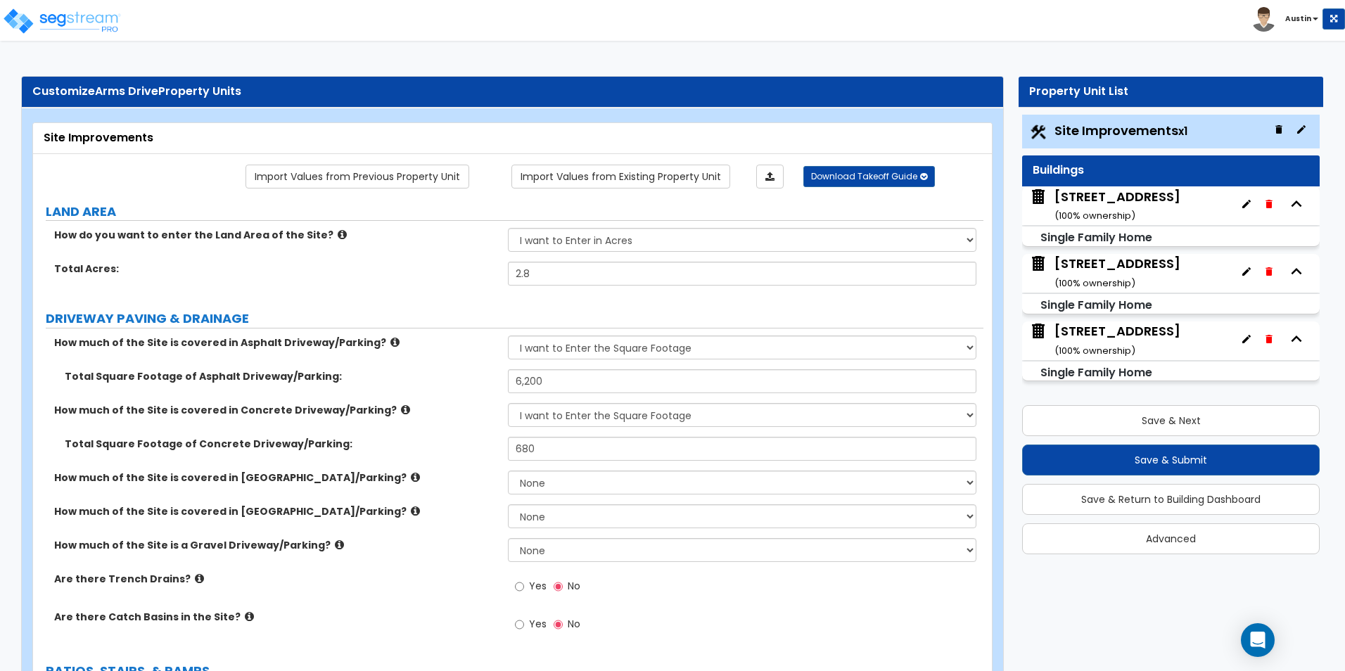 The width and height of the screenshot is (1345, 671). What do you see at coordinates (1298, 18) in the screenshot?
I see `b: Austin` at bounding box center [1298, 18].